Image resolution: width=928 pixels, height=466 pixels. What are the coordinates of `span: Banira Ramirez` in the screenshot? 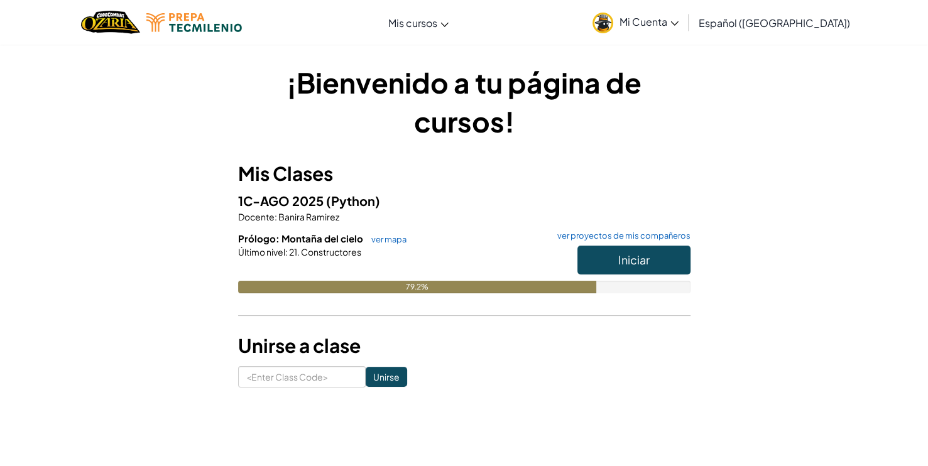 It's located at (308, 217).